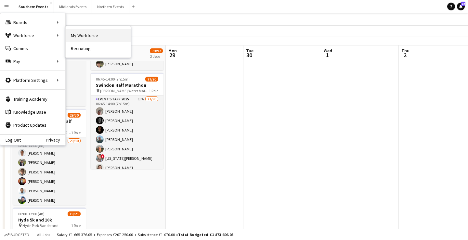 This screenshot has width=468, height=240. What do you see at coordinates (31, 214) in the screenshot?
I see `span: 08:00-12:00 (4h)` at bounding box center [31, 214].